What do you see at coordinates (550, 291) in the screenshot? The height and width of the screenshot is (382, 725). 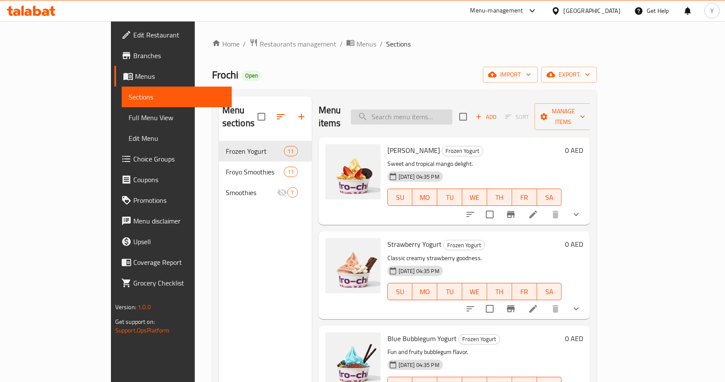 I see `span: SA` at bounding box center [550, 291].